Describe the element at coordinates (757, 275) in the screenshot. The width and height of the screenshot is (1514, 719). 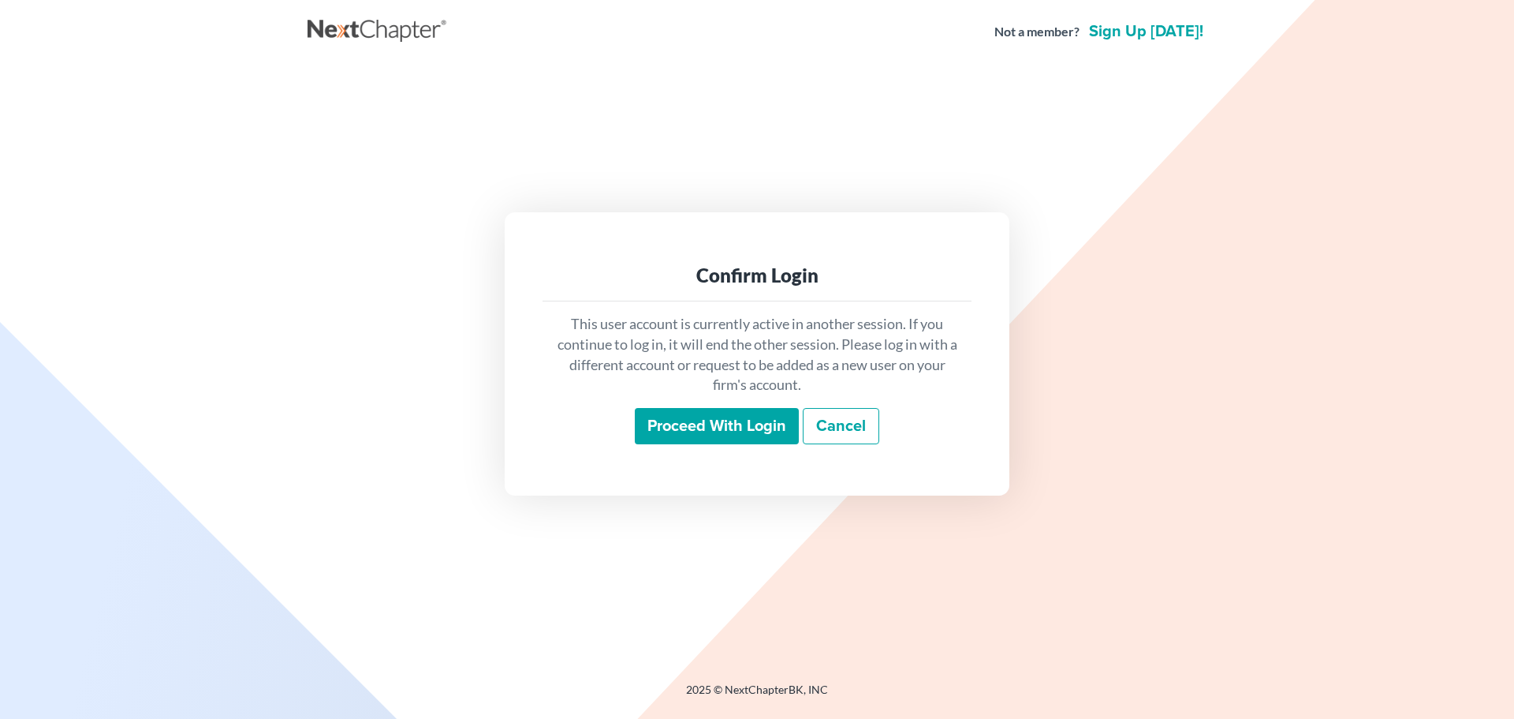
I see `div: Confirm Login` at that location.